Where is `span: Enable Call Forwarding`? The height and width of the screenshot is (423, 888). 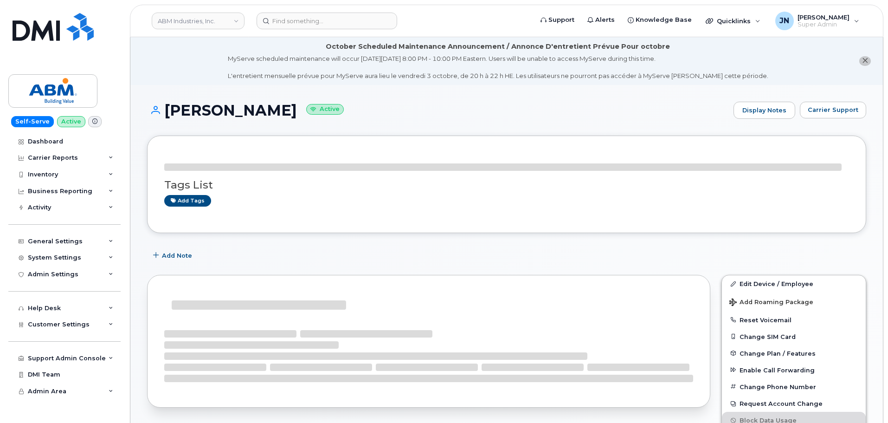 span: Enable Call Forwarding is located at coordinates (777, 369).